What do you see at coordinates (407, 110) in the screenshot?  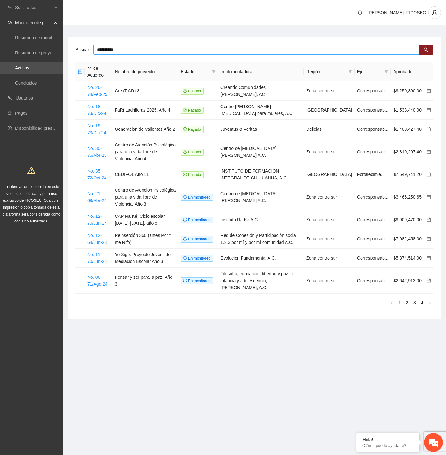 I see `td: $1,538,440.00` at bounding box center [407, 110].